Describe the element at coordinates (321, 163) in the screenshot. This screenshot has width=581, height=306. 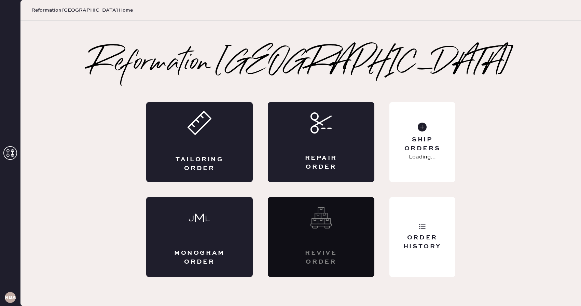
I see `div: Repair Order` at that location.